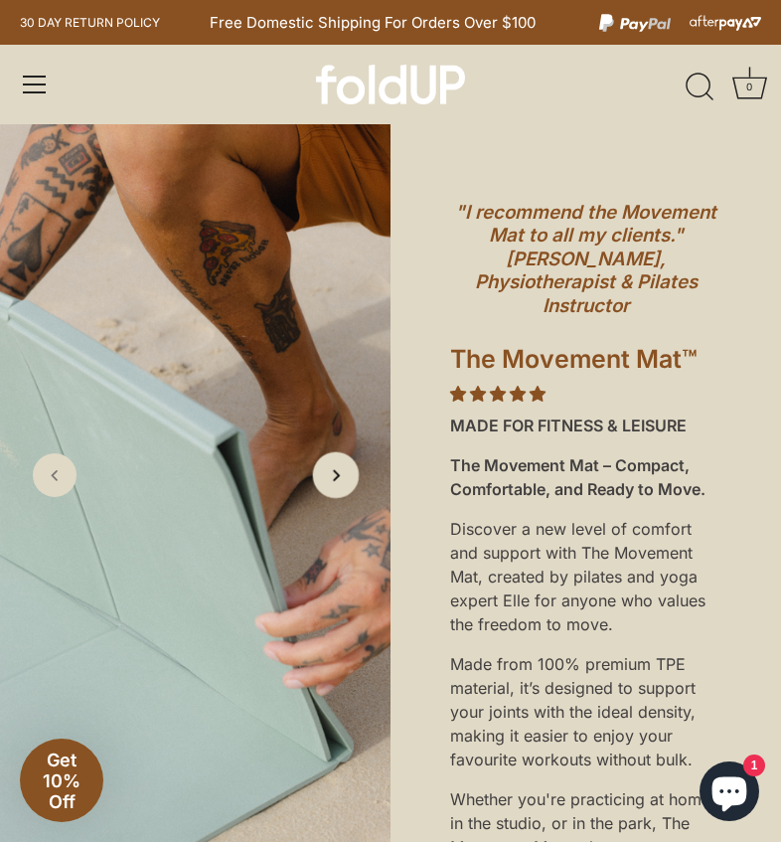  I want to click on span: 4.84 stars, so click(498, 394).